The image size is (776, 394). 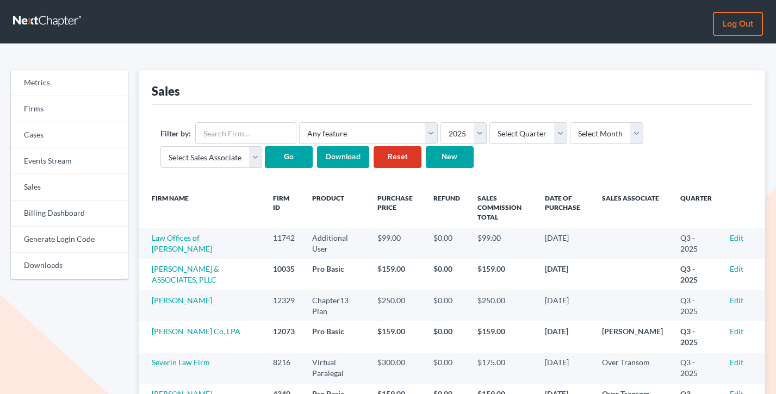 I want to click on th: Date of Purchase, so click(x=564, y=208).